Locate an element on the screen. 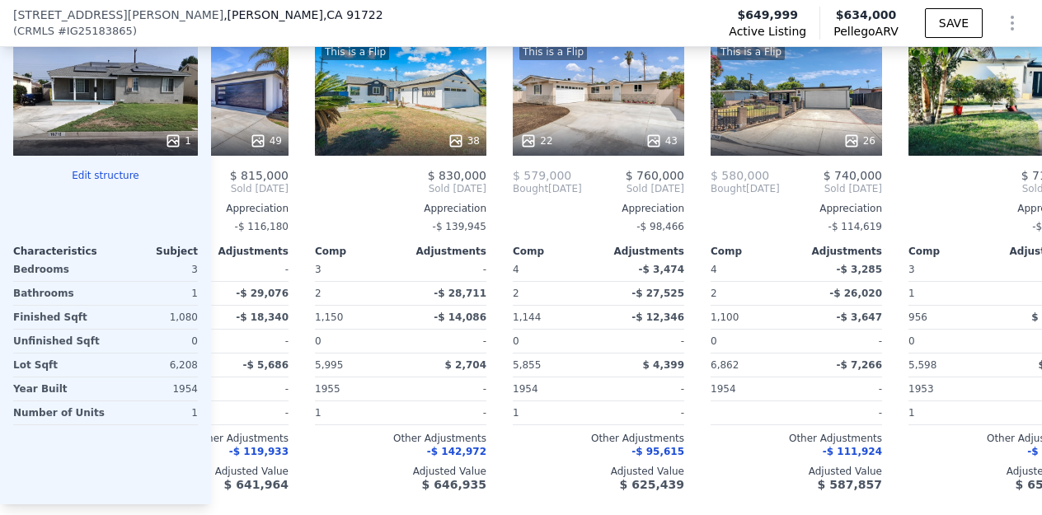 The image size is (1042, 515). span: CRMLS is located at coordinates (35, 31).